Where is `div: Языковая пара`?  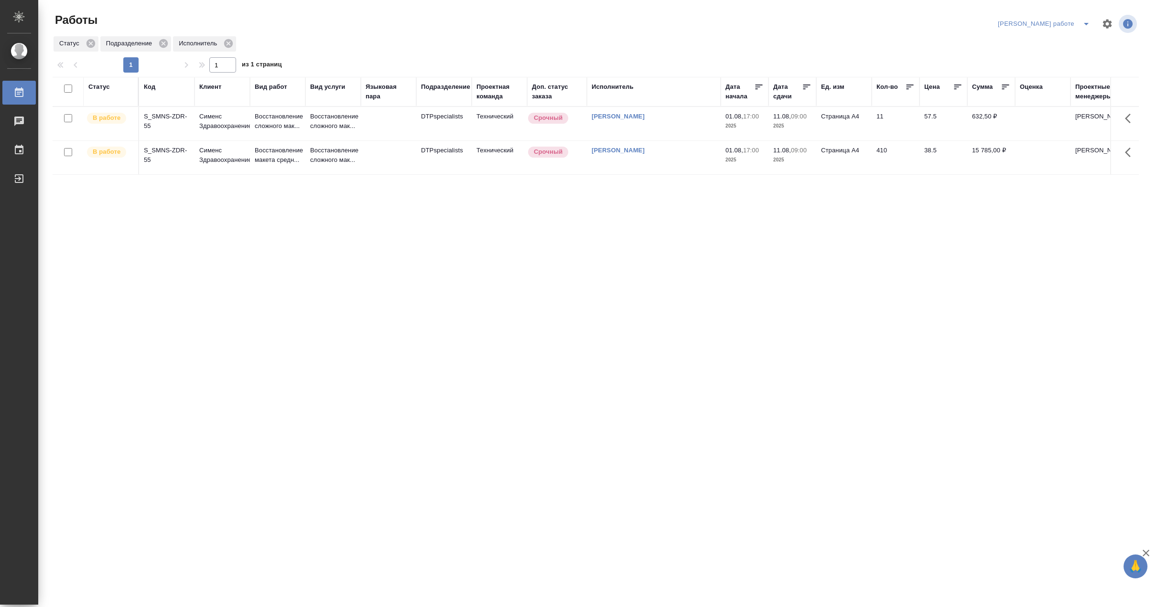 div: Языковая пара is located at coordinates (389, 92).